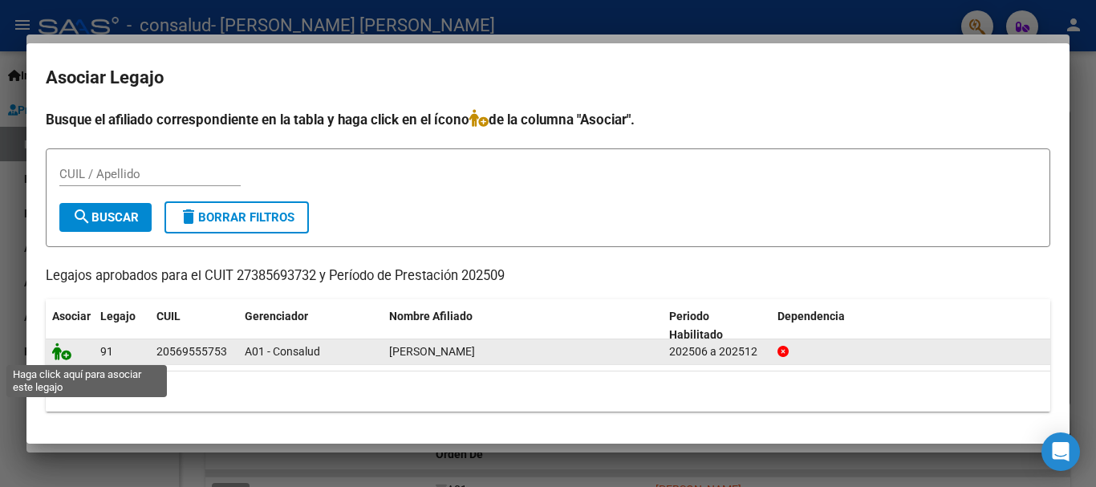 This screenshot has height=487, width=1096. Describe the element at coordinates (811, 316) in the screenshot. I see `span: Dependencia` at that location.